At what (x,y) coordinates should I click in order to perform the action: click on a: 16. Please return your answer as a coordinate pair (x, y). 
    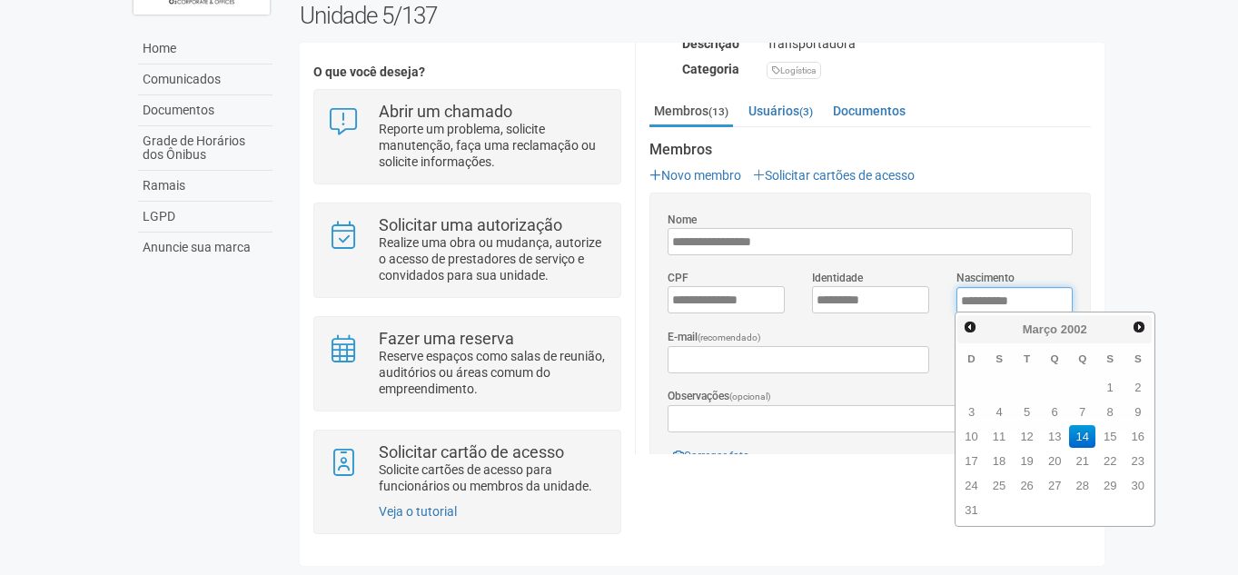
    Looking at the image, I should click on (1137, 436).